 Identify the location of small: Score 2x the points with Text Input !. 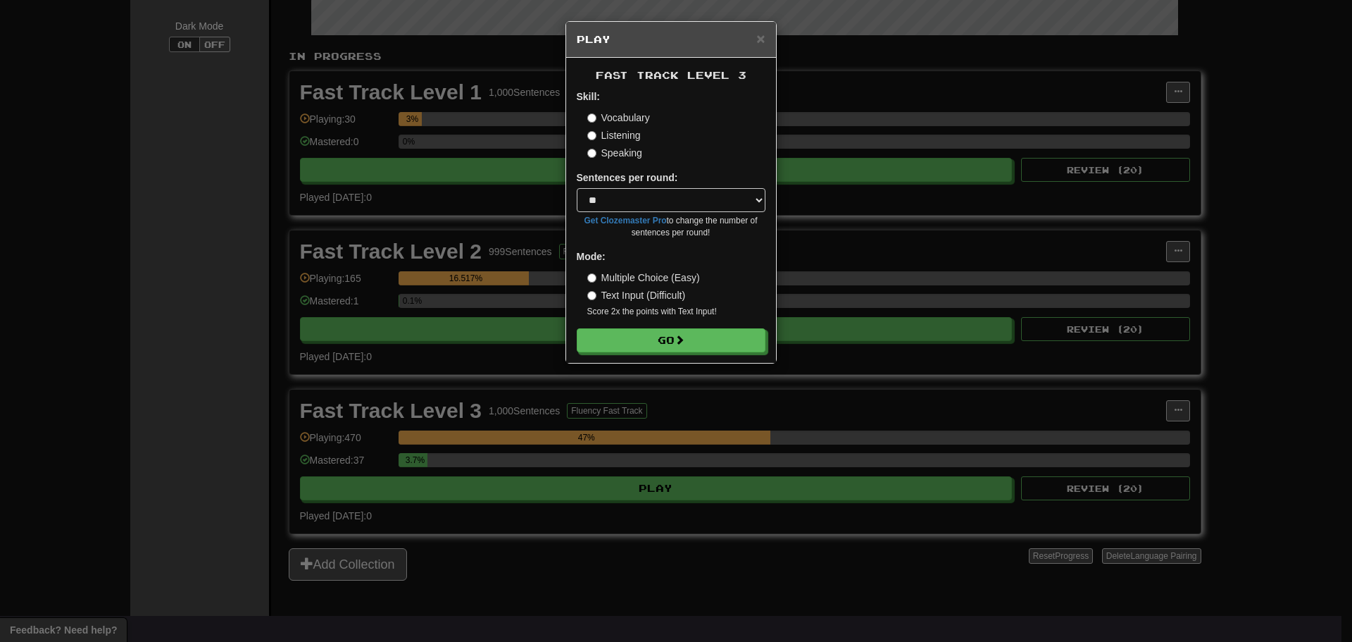
(676, 311).